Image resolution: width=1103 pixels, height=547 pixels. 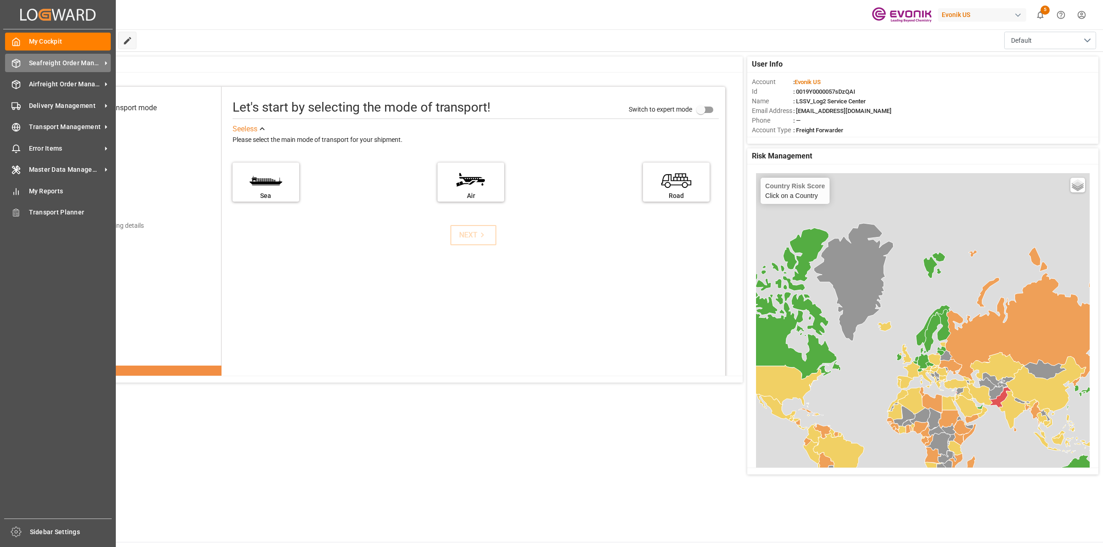 I want to click on div: Sea, so click(x=266, y=196).